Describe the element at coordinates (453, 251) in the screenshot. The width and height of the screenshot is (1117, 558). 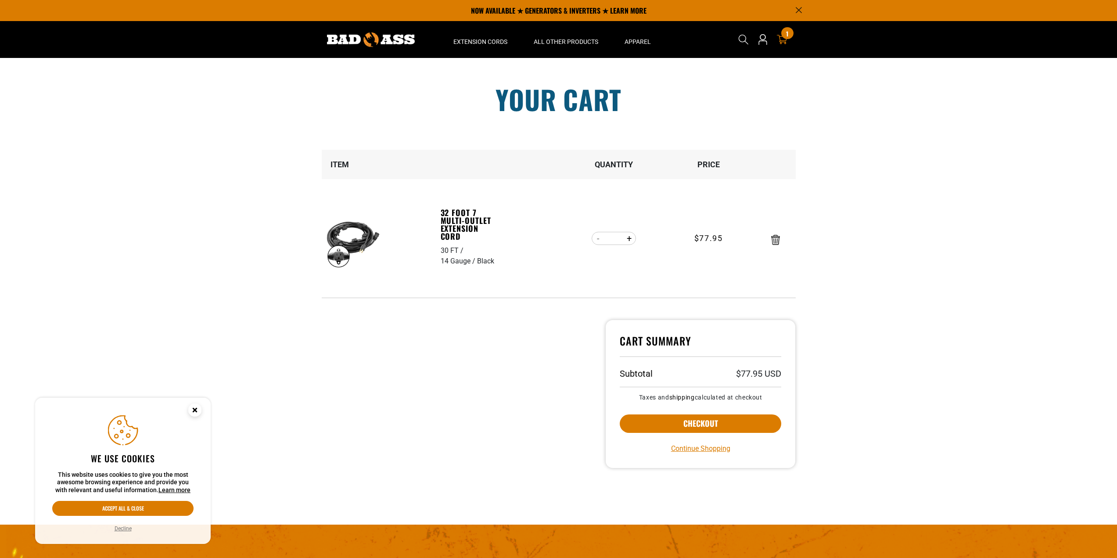
I see `div: 30 FT` at that location.